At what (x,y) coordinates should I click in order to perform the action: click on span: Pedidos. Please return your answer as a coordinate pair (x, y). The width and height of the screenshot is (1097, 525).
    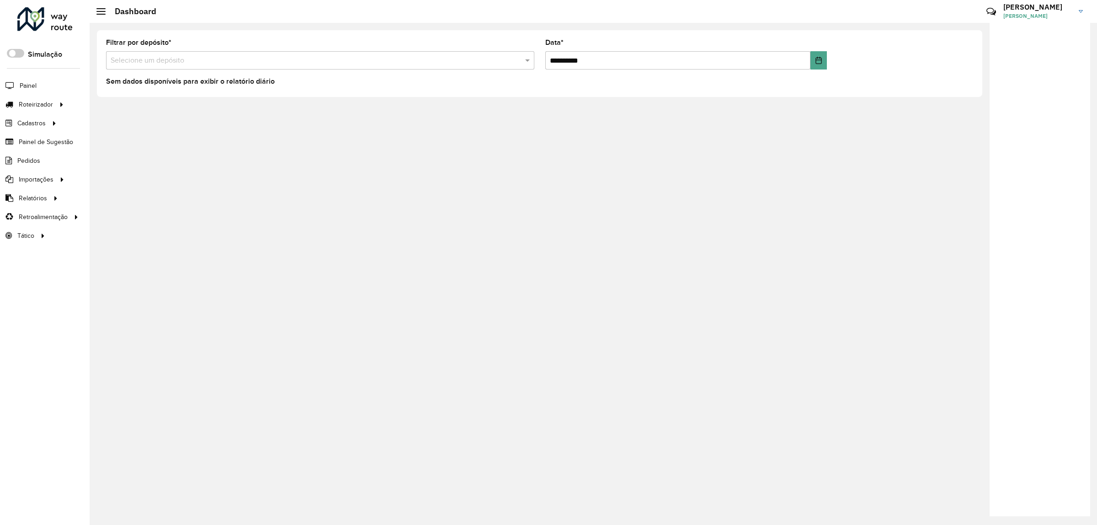
    Looking at the image, I should click on (29, 160).